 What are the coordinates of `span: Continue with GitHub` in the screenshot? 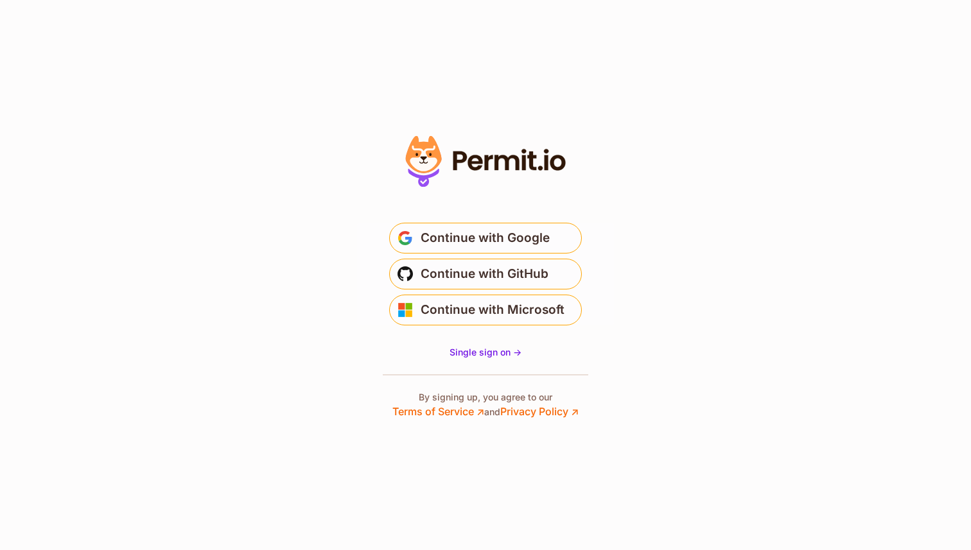 It's located at (484, 274).